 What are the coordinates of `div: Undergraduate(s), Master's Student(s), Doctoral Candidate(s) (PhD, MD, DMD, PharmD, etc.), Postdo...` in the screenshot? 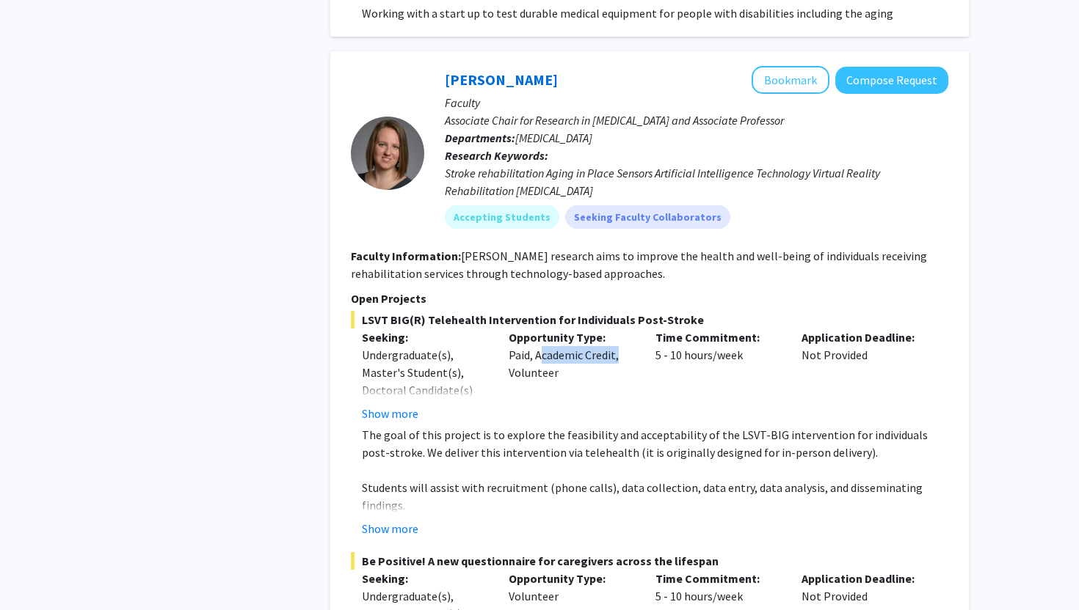 It's located at (424, 417).